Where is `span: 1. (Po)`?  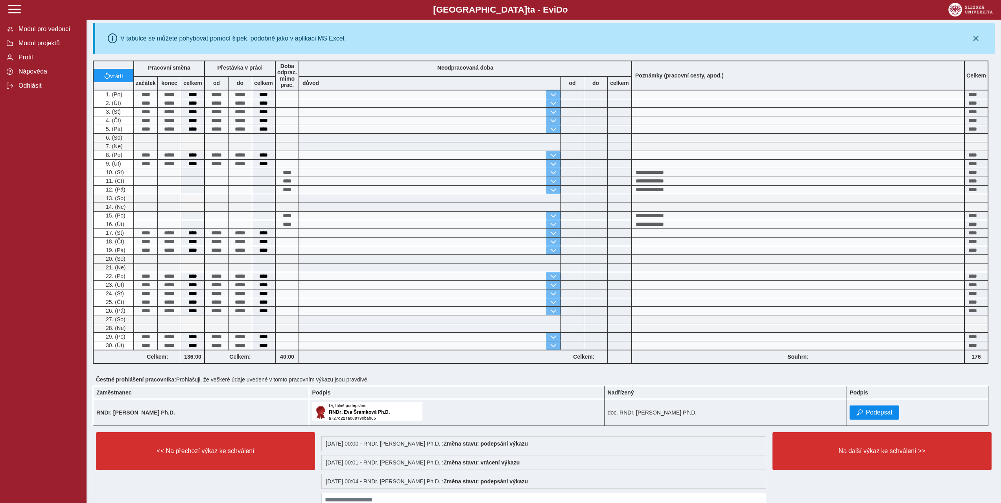 span: 1. (Po) is located at coordinates (113, 94).